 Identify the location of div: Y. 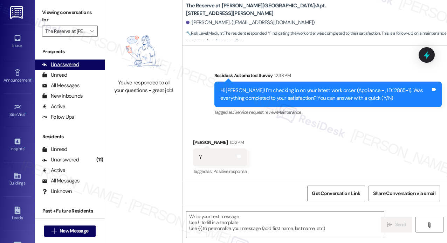
(200, 157).